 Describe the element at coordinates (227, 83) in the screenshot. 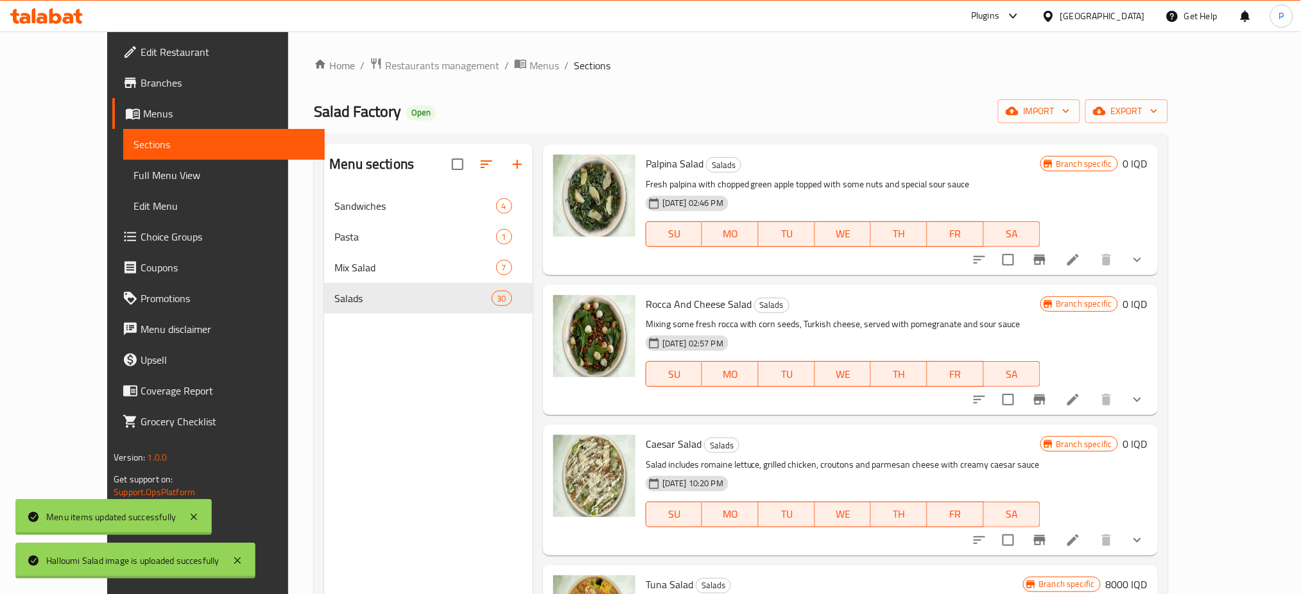

I see `span: Branches` at that location.